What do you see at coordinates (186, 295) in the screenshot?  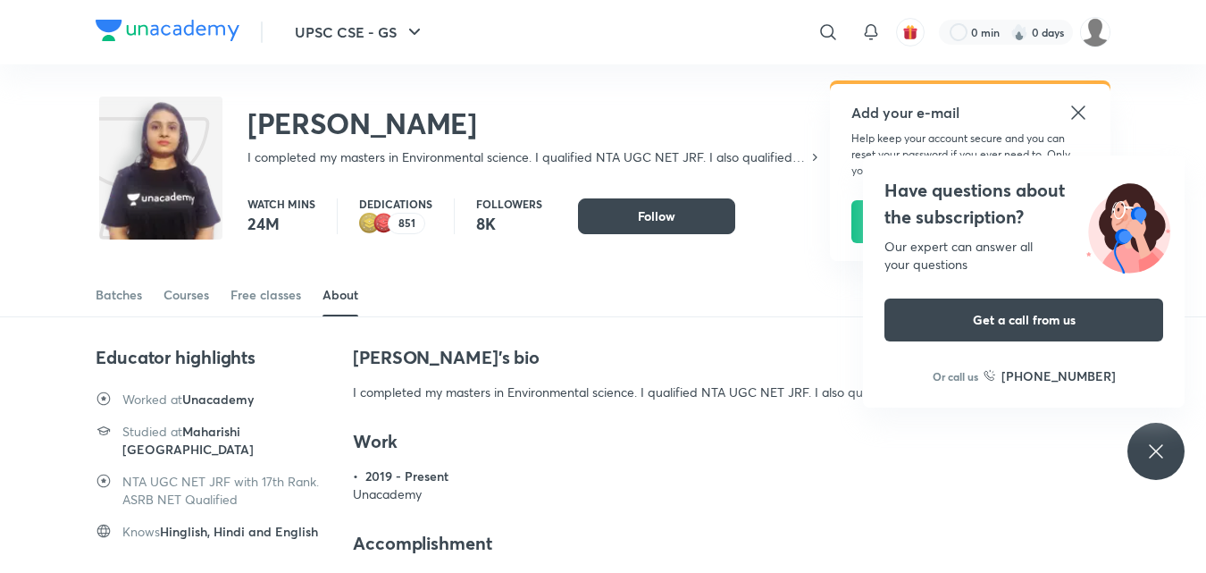 I see `div: Courses` at bounding box center [186, 295].